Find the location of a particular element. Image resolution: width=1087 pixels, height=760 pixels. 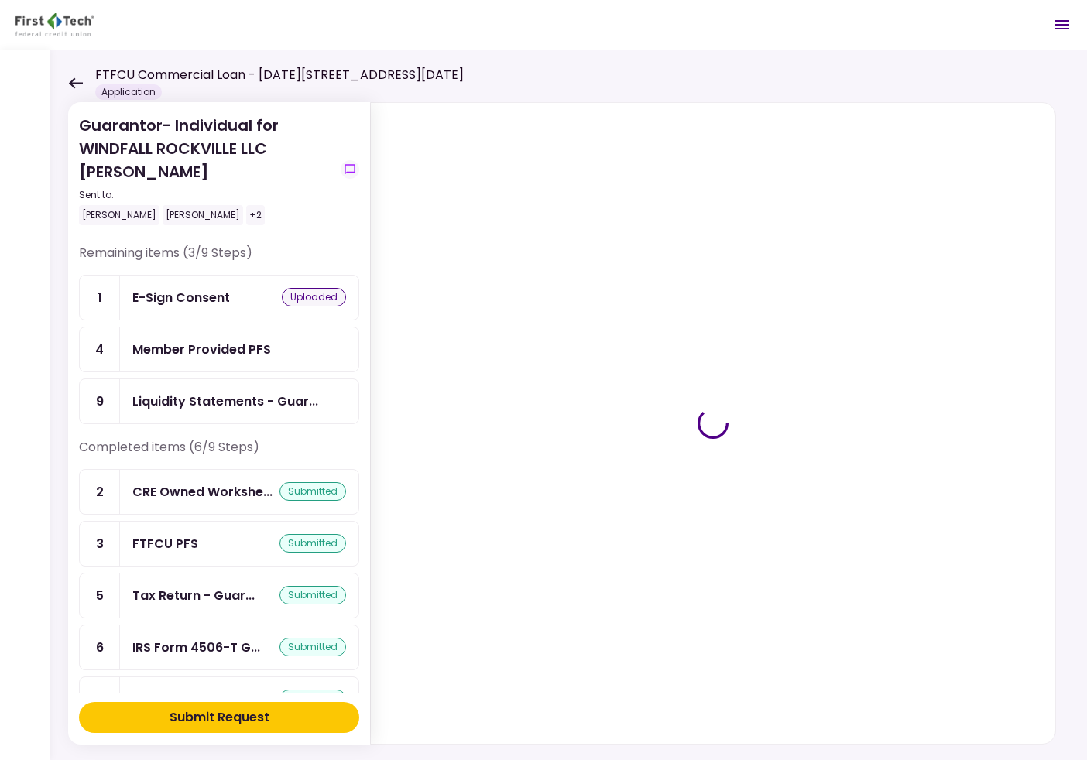

div: +2 is located at coordinates (256, 215).